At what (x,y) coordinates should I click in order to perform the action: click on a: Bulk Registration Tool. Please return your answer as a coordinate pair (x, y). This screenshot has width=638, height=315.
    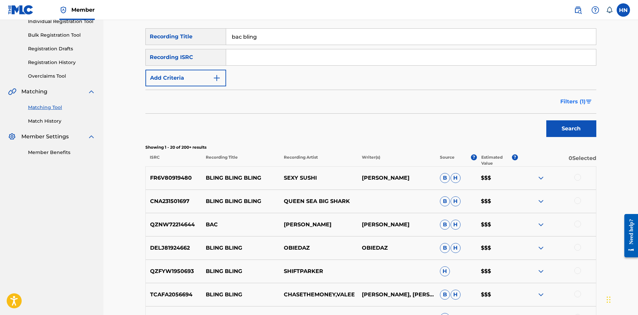
    Looking at the image, I should click on (62, 35).